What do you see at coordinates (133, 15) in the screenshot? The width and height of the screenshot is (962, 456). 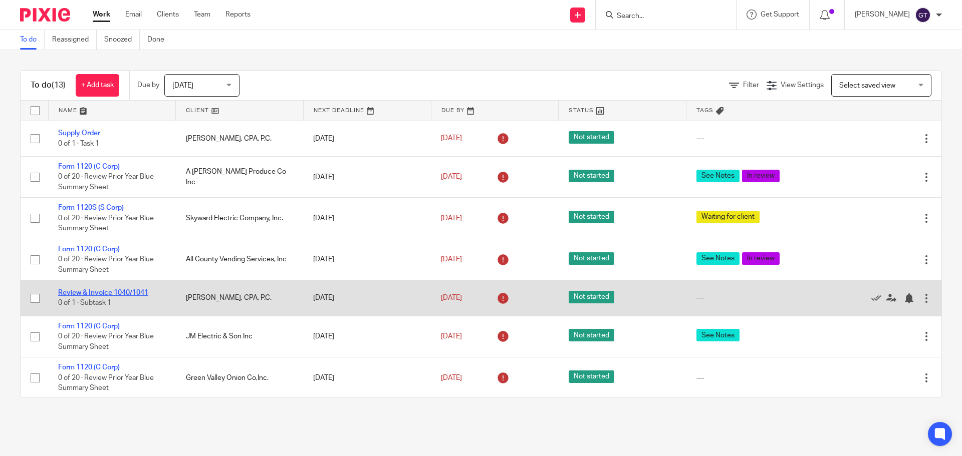 I see `a: Email` at bounding box center [133, 15].